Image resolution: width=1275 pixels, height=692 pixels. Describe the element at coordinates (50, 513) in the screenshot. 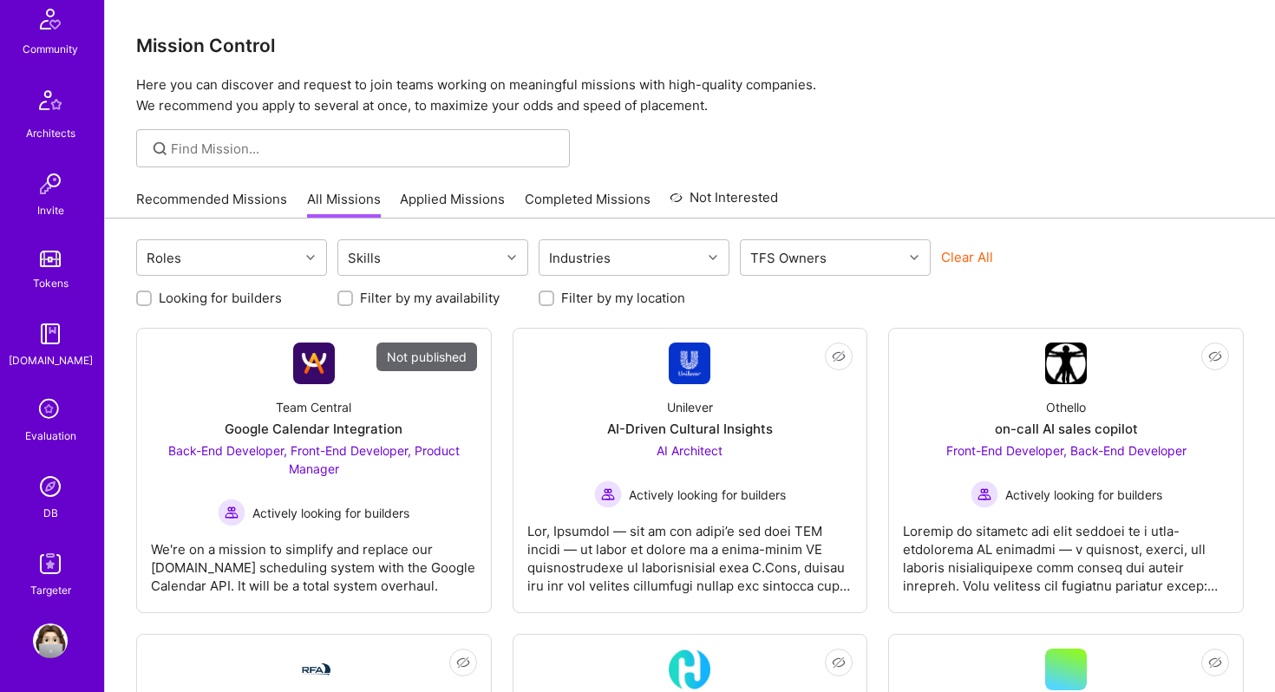

I see `div: DB` at that location.